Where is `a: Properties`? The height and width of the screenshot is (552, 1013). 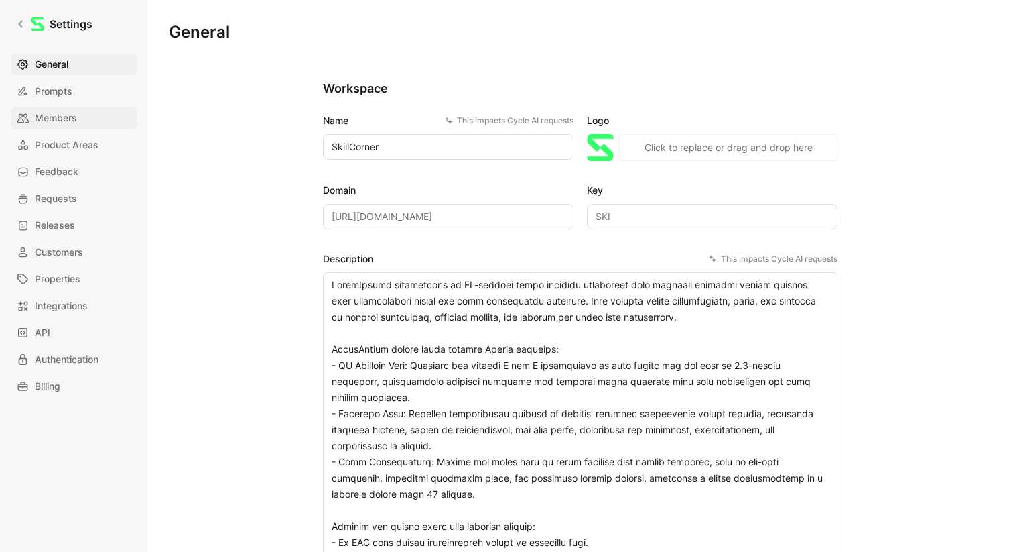 a: Properties is located at coordinates (74, 279).